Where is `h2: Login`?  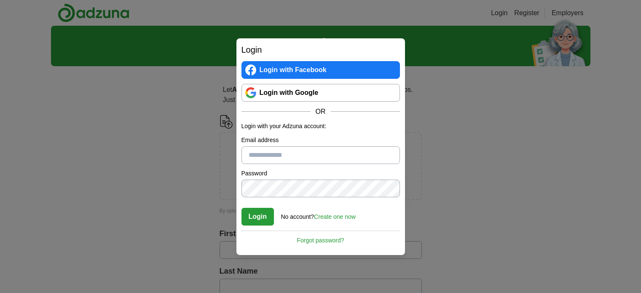 h2: Login is located at coordinates (321, 50).